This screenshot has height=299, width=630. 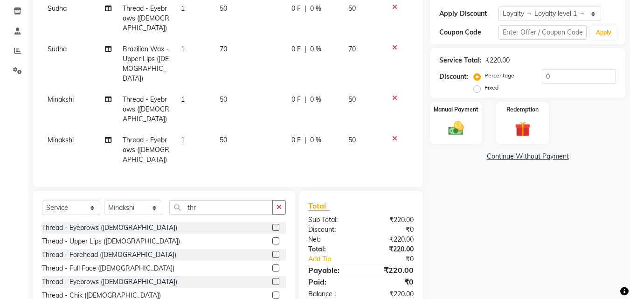 What do you see at coordinates (542, 32) in the screenshot?
I see `input: Enter Offer / Coupon Code` at bounding box center [542, 32].